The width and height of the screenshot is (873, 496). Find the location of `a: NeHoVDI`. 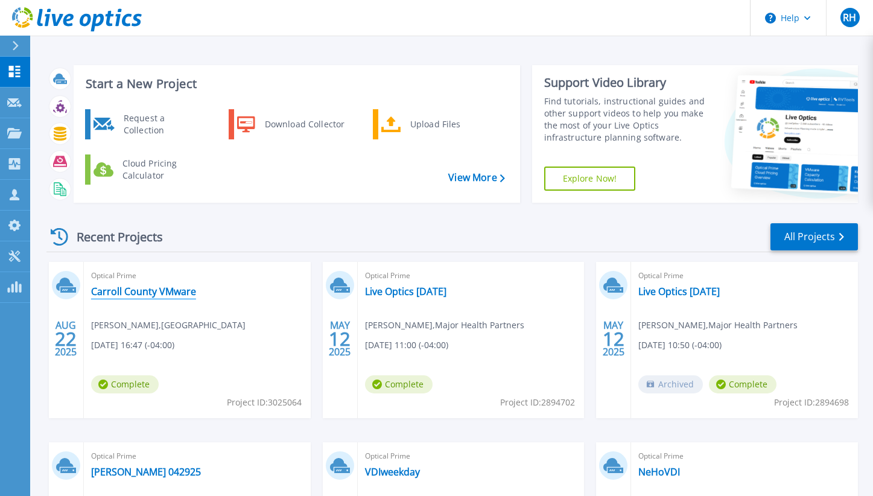

a: NeHoVDI is located at coordinates (659, 472).